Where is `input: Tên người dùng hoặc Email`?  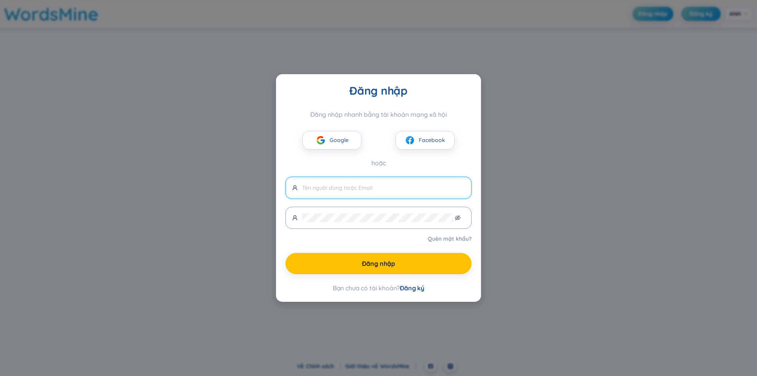
input: Tên người dùng hoặc Email is located at coordinates (383, 188).